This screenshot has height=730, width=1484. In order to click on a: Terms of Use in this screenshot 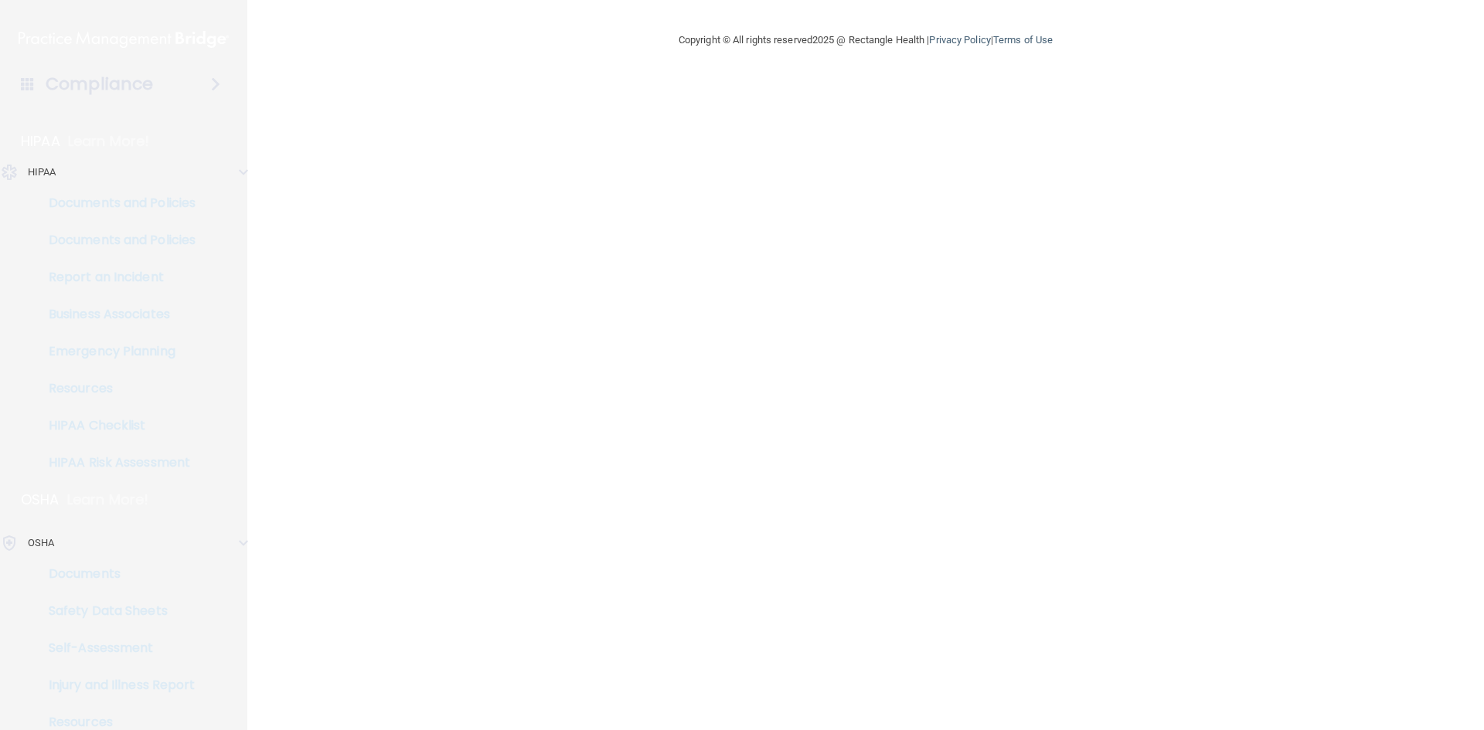, I will do `click(1023, 39)`.